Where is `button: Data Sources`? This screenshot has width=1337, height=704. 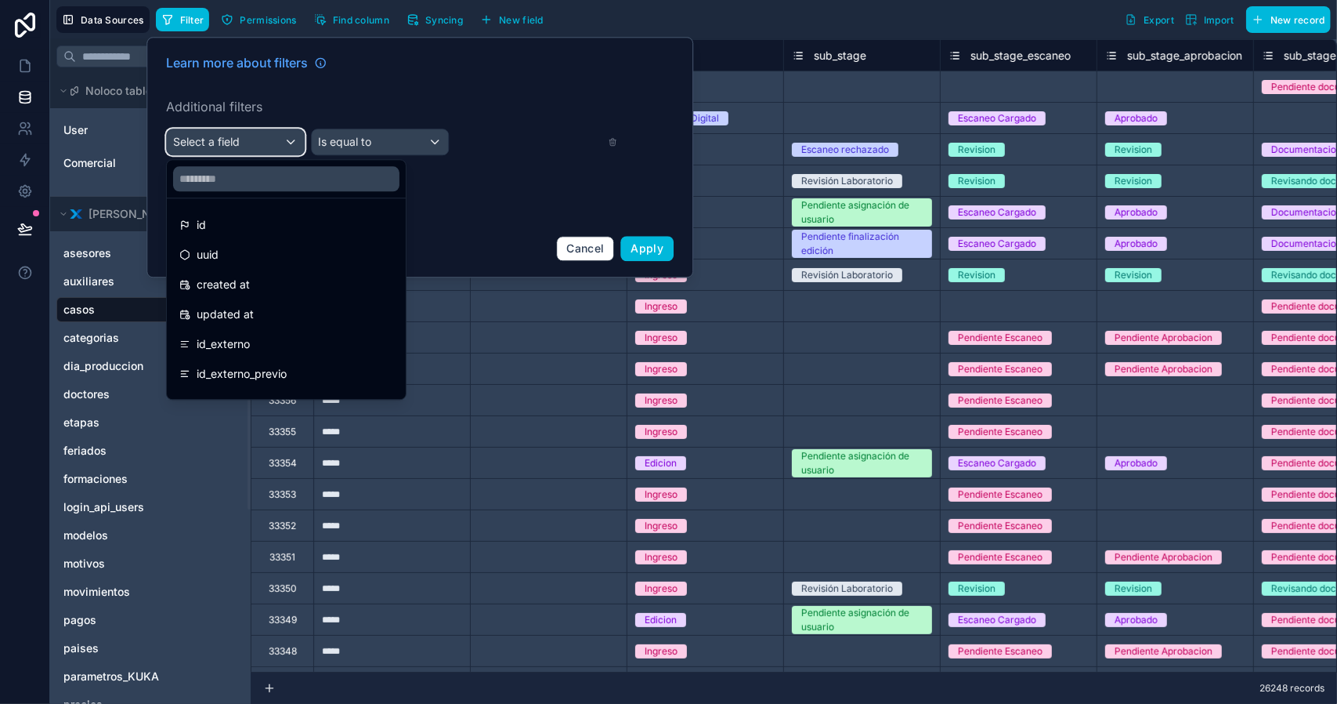
button: Data Sources is located at coordinates (103, 20).